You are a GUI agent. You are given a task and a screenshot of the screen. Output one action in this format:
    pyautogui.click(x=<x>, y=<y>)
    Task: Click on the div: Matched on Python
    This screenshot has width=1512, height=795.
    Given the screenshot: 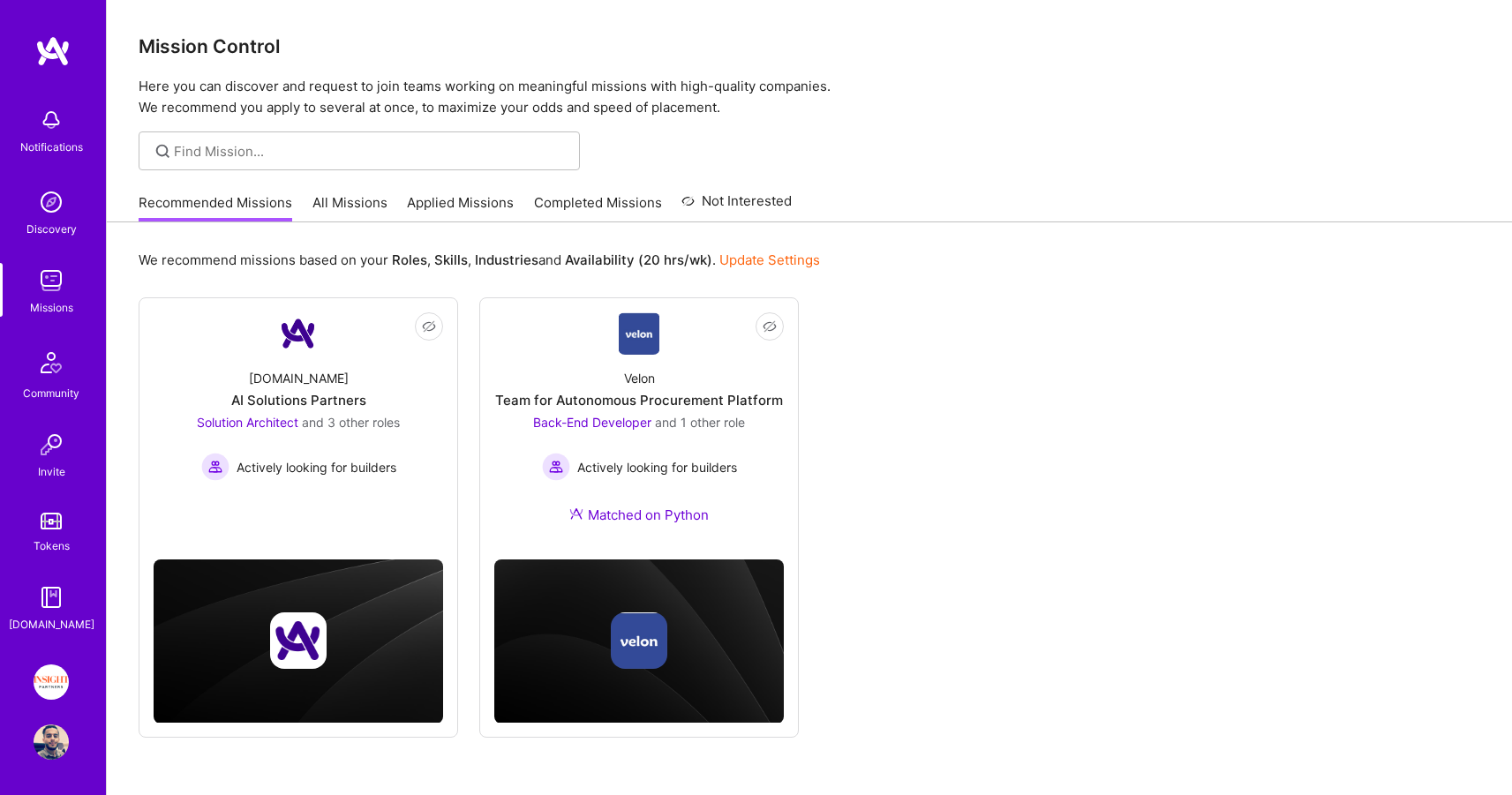 What is the action you would take?
    pyautogui.click(x=640, y=515)
    